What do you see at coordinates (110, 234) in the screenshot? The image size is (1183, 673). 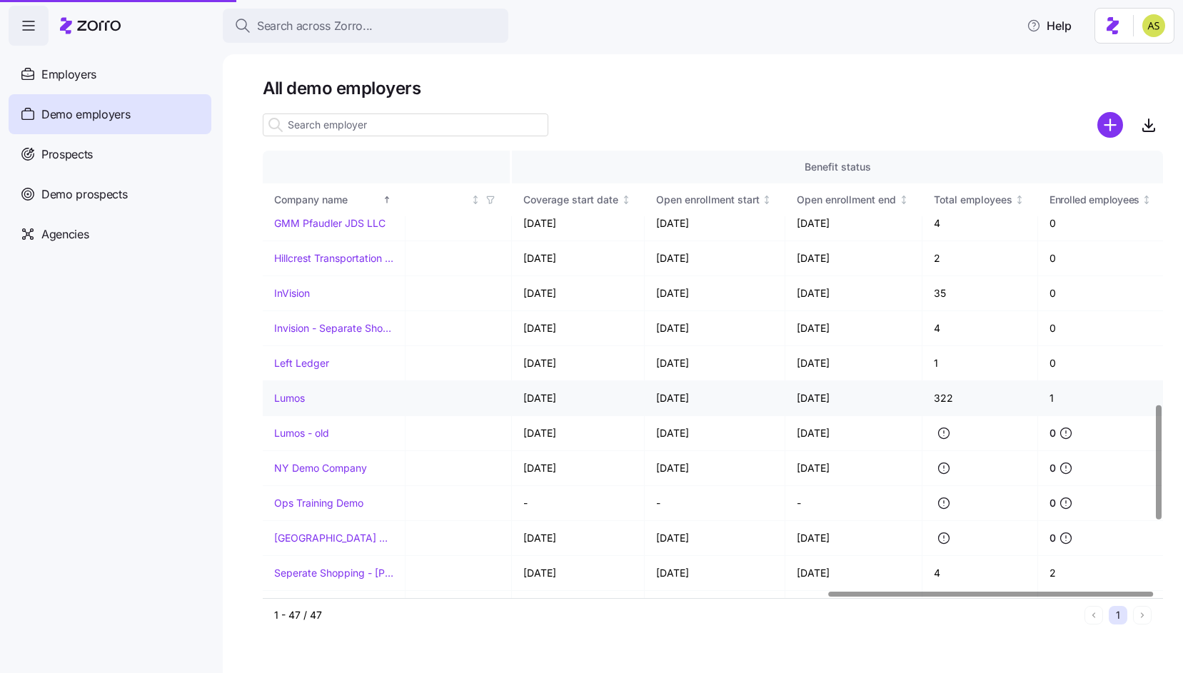 I see `a: Agencies` at bounding box center [110, 234].